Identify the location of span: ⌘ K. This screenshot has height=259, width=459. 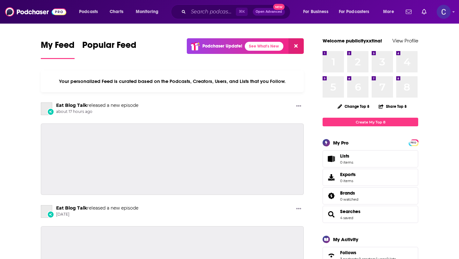
(241, 12).